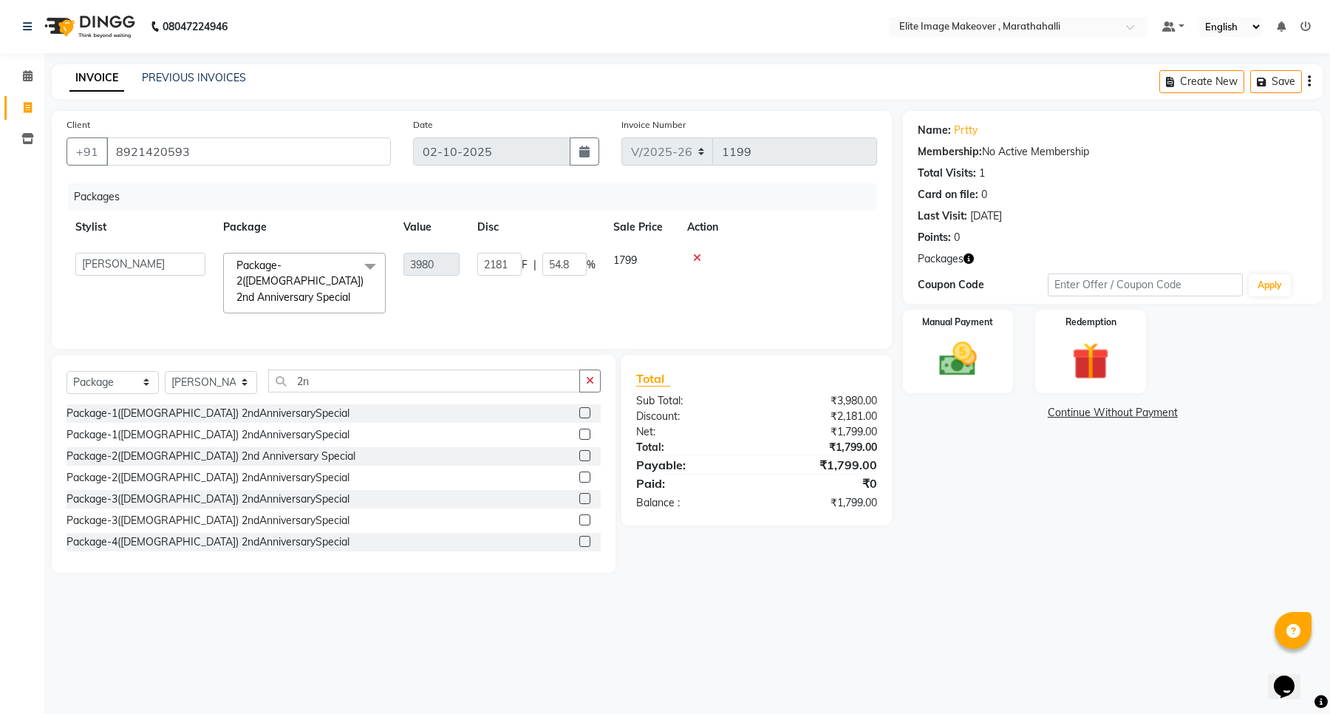 The height and width of the screenshot is (714, 1330). I want to click on th: Disc, so click(537, 227).